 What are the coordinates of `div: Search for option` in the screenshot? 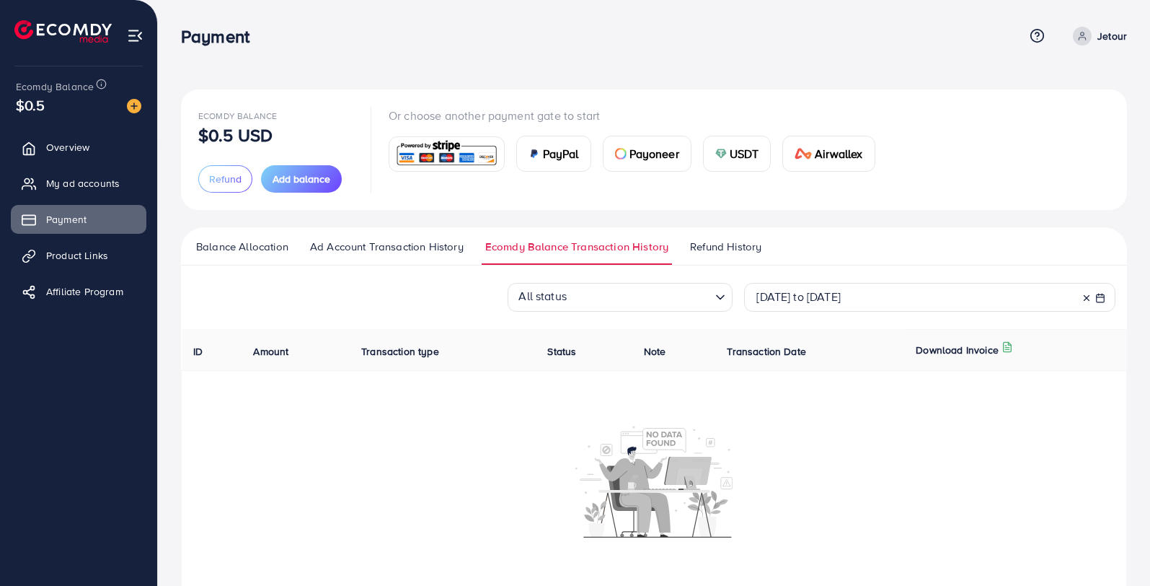 It's located at (620, 297).